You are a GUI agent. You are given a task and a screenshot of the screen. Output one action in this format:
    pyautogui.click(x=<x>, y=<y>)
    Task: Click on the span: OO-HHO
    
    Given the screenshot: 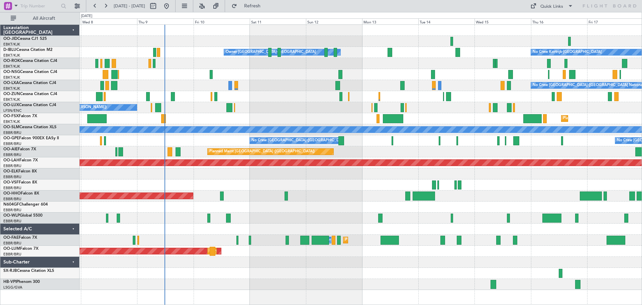 What is the action you would take?
    pyautogui.click(x=12, y=193)
    